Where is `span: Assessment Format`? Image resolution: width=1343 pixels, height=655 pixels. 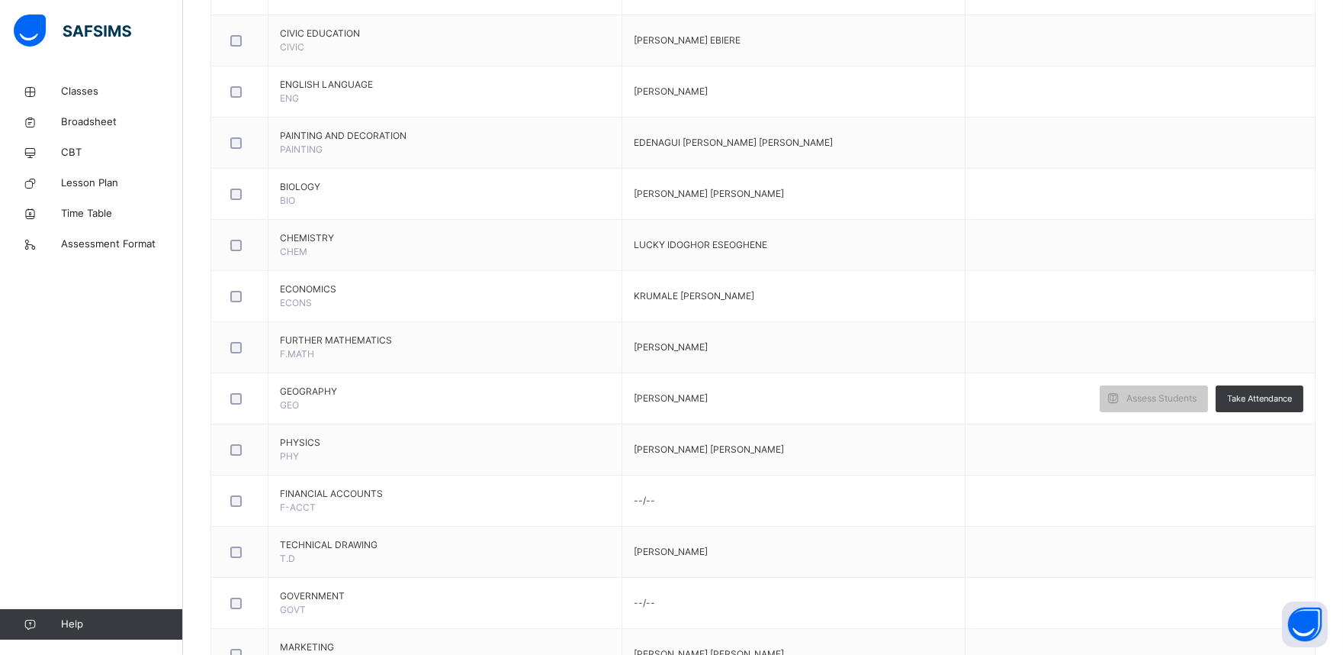
span: Assessment Format is located at coordinates (122, 244).